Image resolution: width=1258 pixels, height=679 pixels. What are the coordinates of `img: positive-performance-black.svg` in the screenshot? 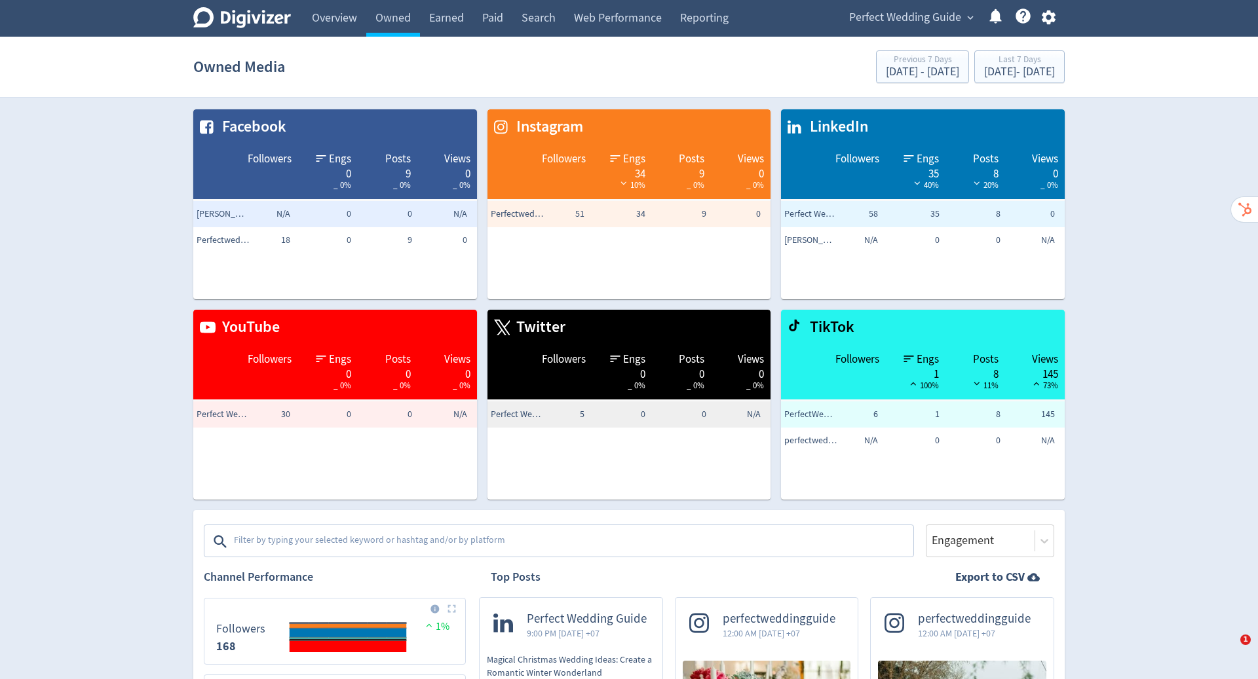 It's located at (913, 383).